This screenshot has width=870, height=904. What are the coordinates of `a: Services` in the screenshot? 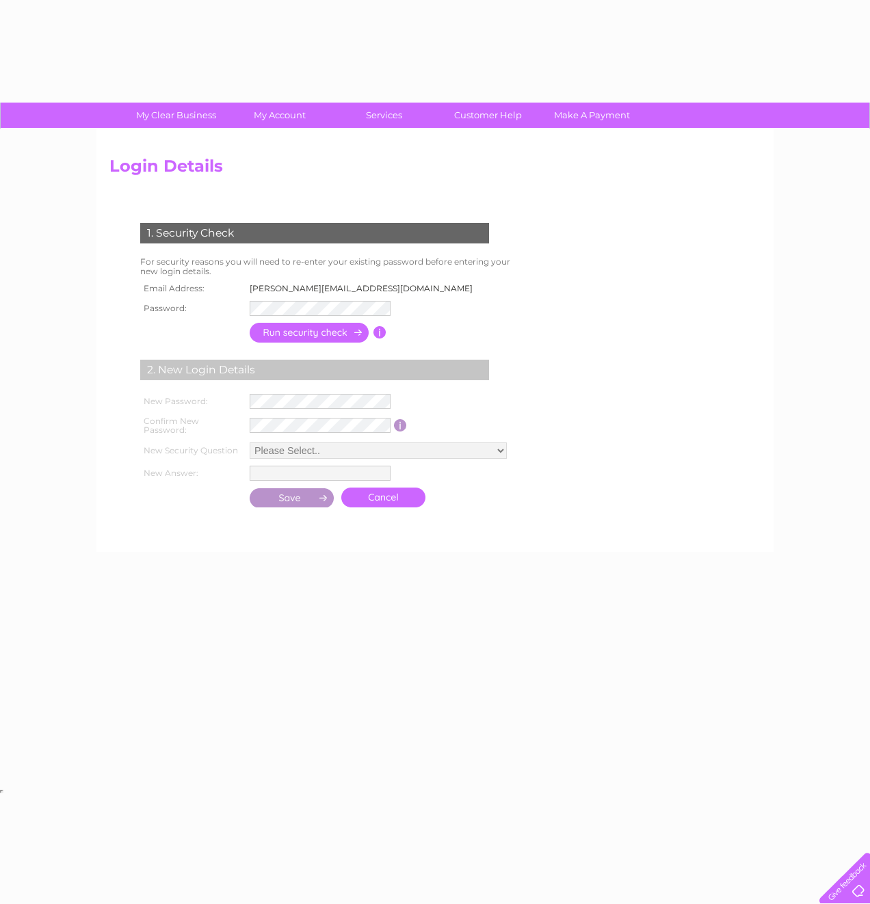 It's located at (384, 115).